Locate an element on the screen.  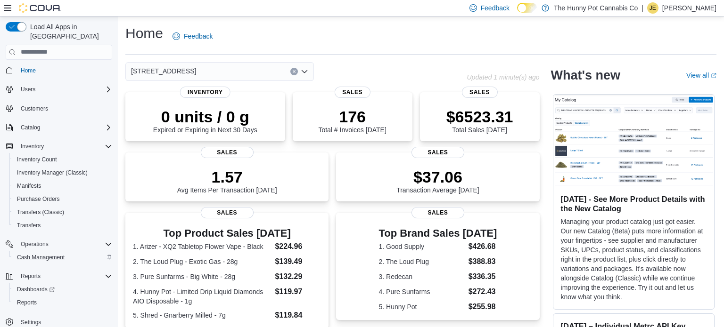
a: Feedback is located at coordinates (192, 36).